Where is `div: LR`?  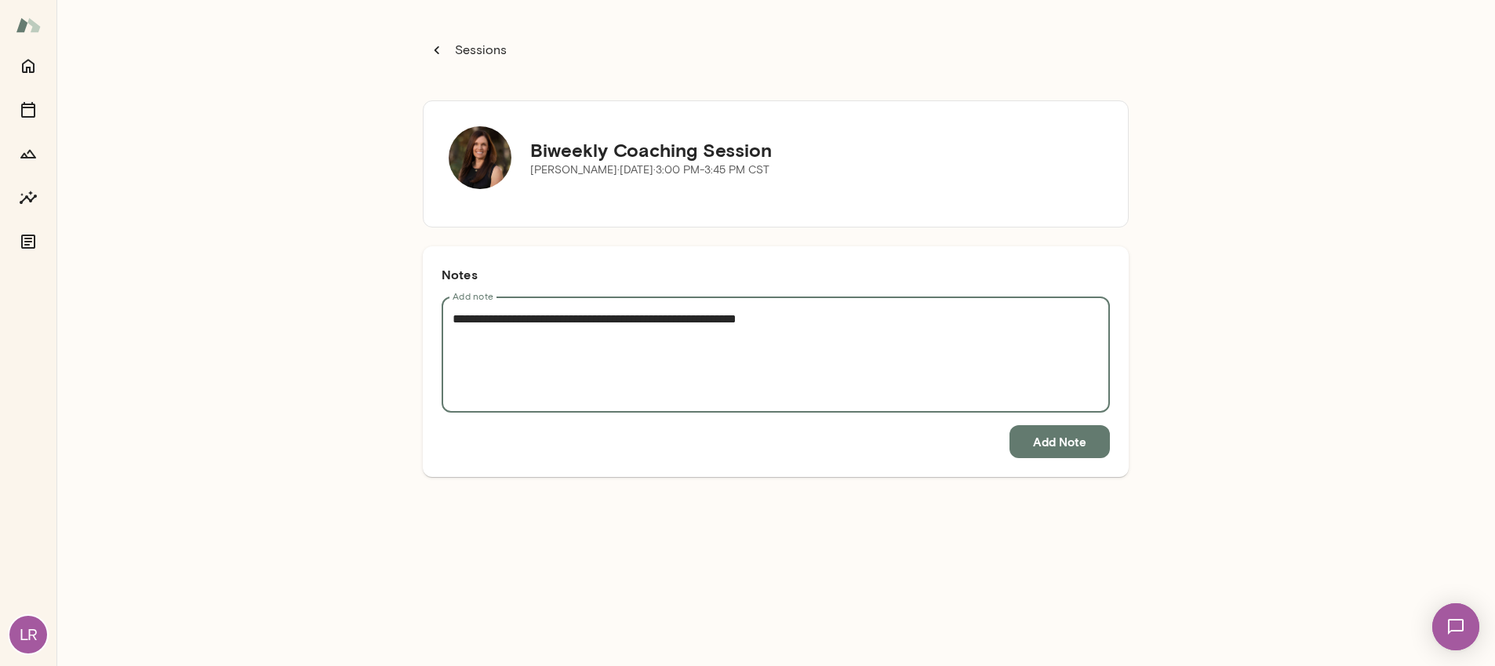 div: LR is located at coordinates (28, 635).